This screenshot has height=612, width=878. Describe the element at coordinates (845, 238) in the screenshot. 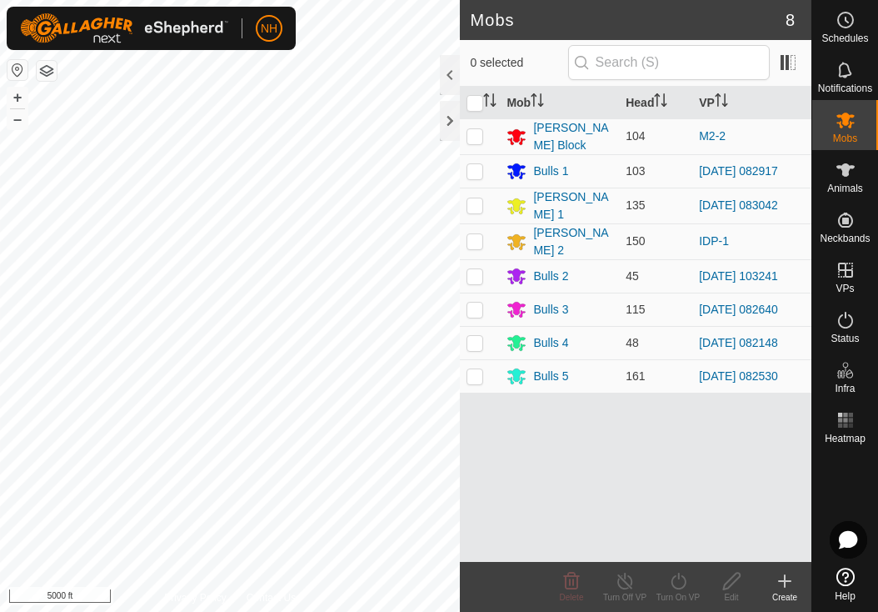

I see `span: Neckbands` at that location.